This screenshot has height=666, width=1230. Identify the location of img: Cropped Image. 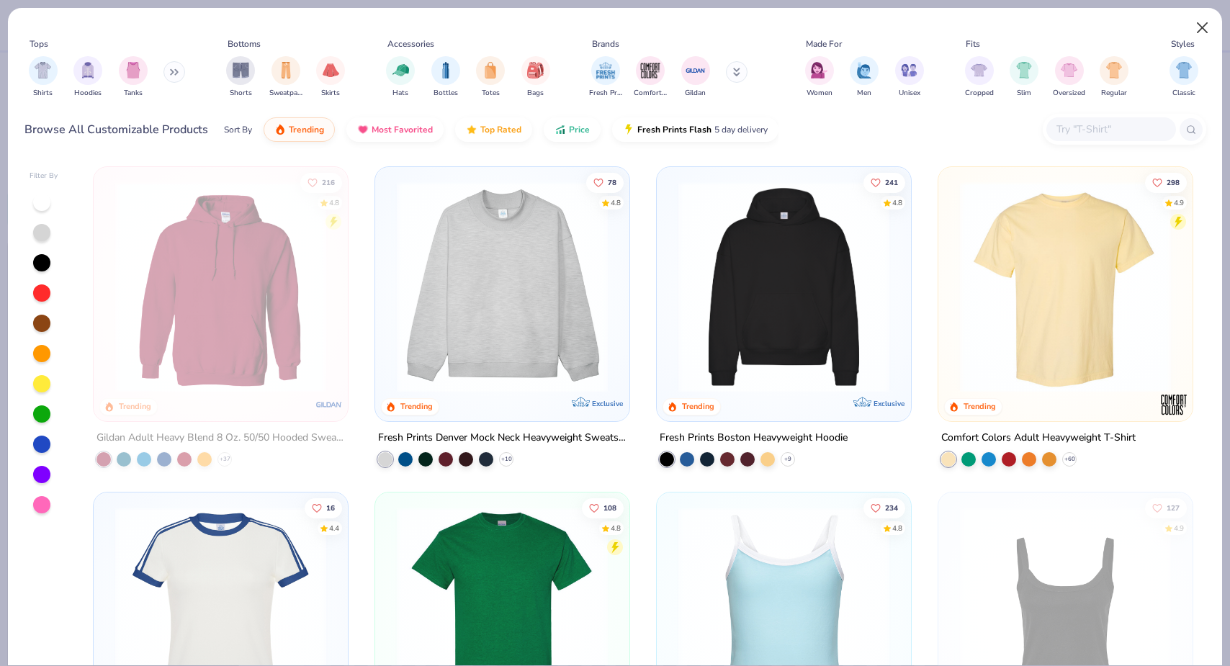
(979, 70).